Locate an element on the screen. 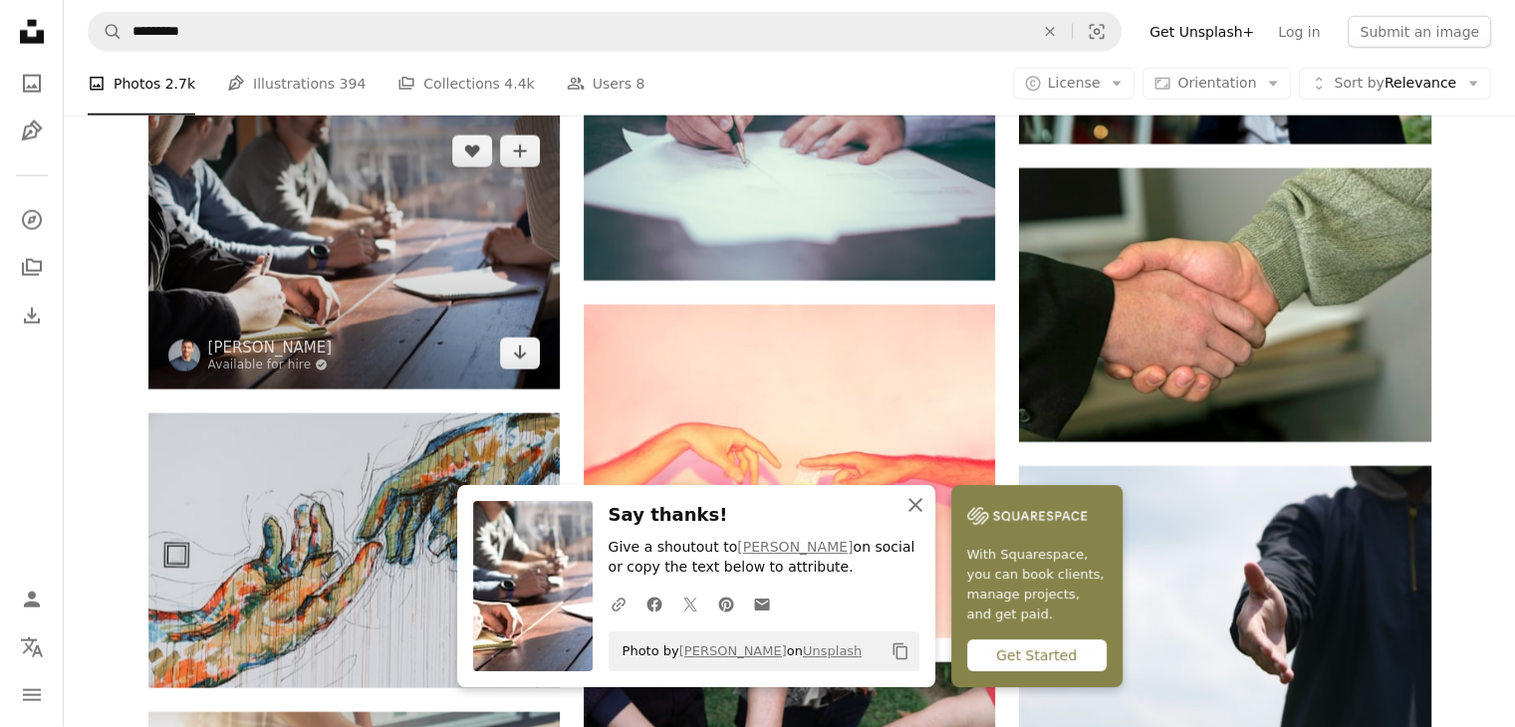 The image size is (1515, 727). a: Get Unsplash+ is located at coordinates (1201, 32).